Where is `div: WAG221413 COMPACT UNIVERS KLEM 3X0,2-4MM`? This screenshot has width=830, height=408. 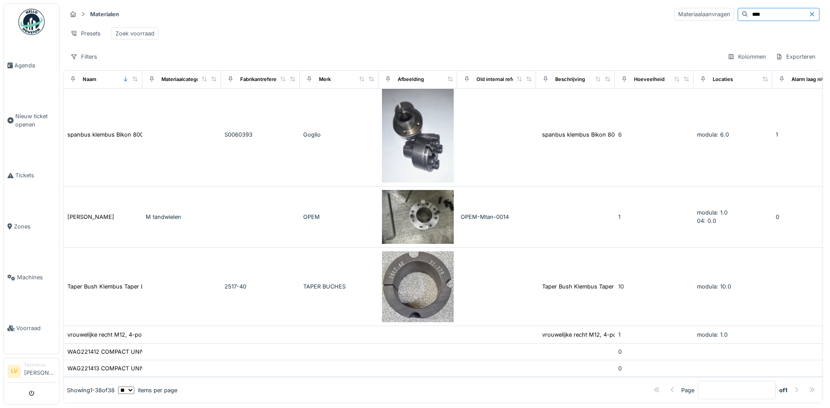 div: WAG221413 COMPACT UNIVERS KLEM 3X0,2-4MM is located at coordinates (137, 368).